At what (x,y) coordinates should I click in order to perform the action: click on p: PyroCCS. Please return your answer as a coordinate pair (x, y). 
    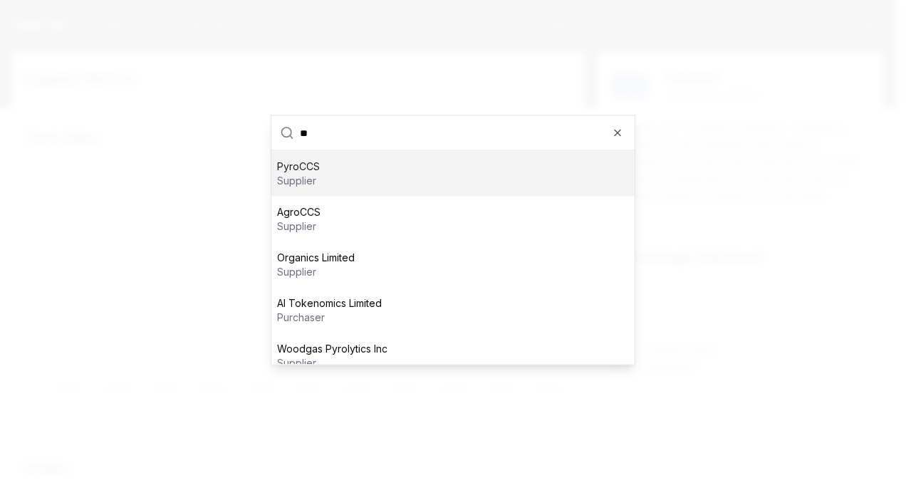
    Looking at the image, I should click on (298, 167).